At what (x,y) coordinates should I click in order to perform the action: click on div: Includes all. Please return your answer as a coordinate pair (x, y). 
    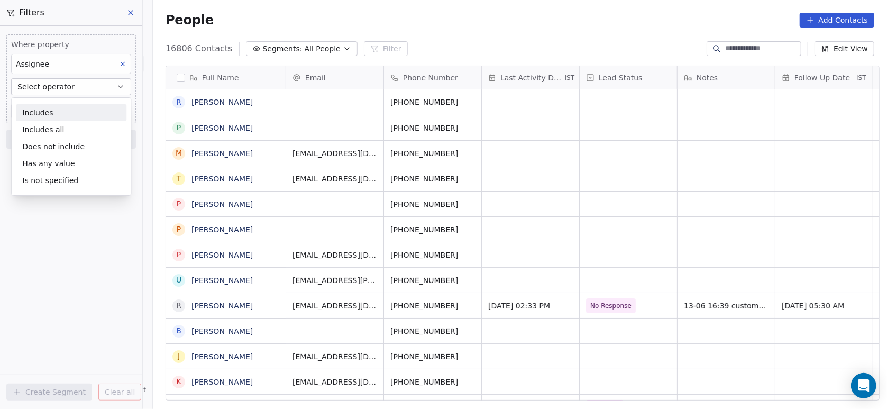
    Looking at the image, I should click on (71, 130).